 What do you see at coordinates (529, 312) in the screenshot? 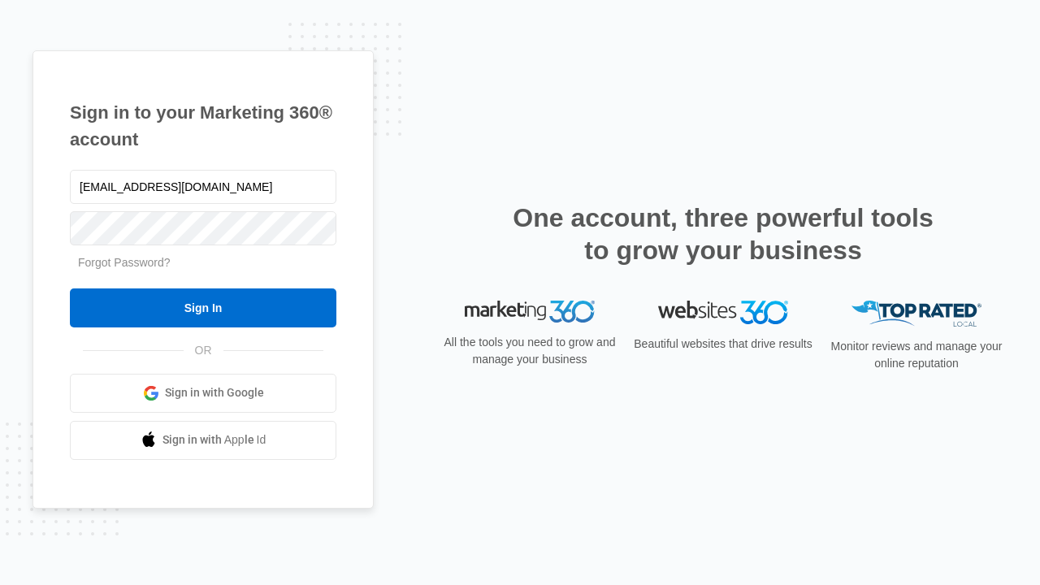
I see `img: Marketing 360` at bounding box center [529, 312].